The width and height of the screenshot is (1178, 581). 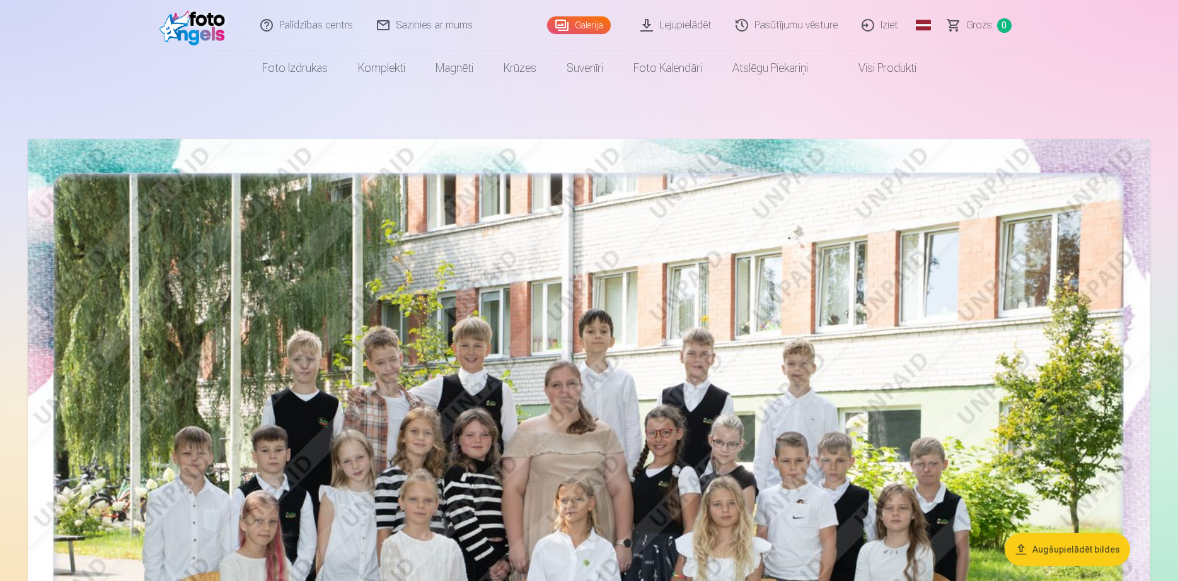 I want to click on span: Grozs, so click(x=979, y=25).